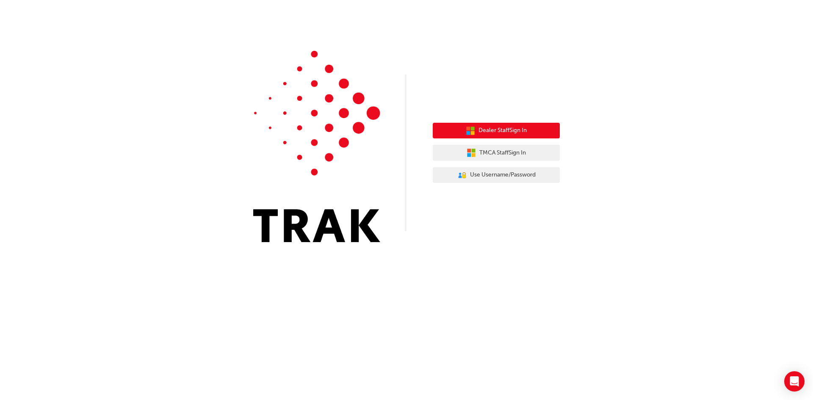 The width and height of the screenshot is (813, 400). What do you see at coordinates (317, 147) in the screenshot?
I see `img: Trak` at bounding box center [317, 147].